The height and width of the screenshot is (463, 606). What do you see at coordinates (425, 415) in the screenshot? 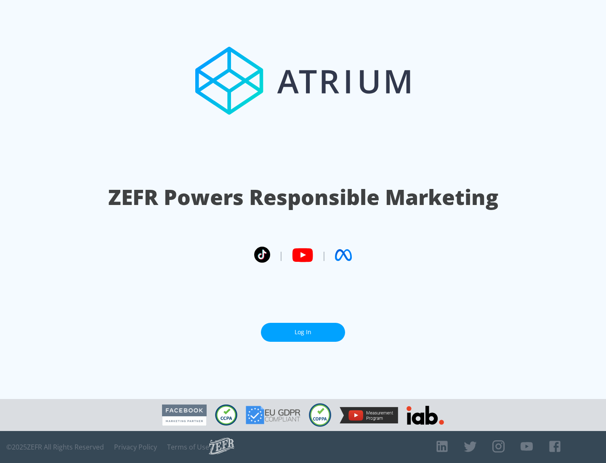
I see `img: IAB` at bounding box center [425, 415].